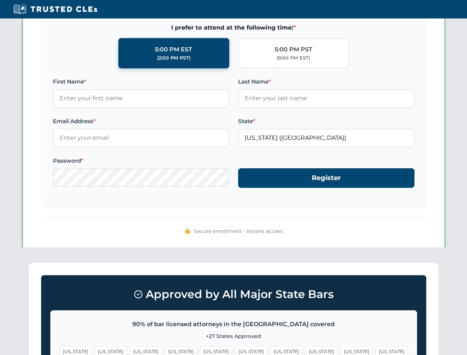  Describe the element at coordinates (238, 231) in the screenshot. I see `span: Secure enrollment • Instant access` at that location.